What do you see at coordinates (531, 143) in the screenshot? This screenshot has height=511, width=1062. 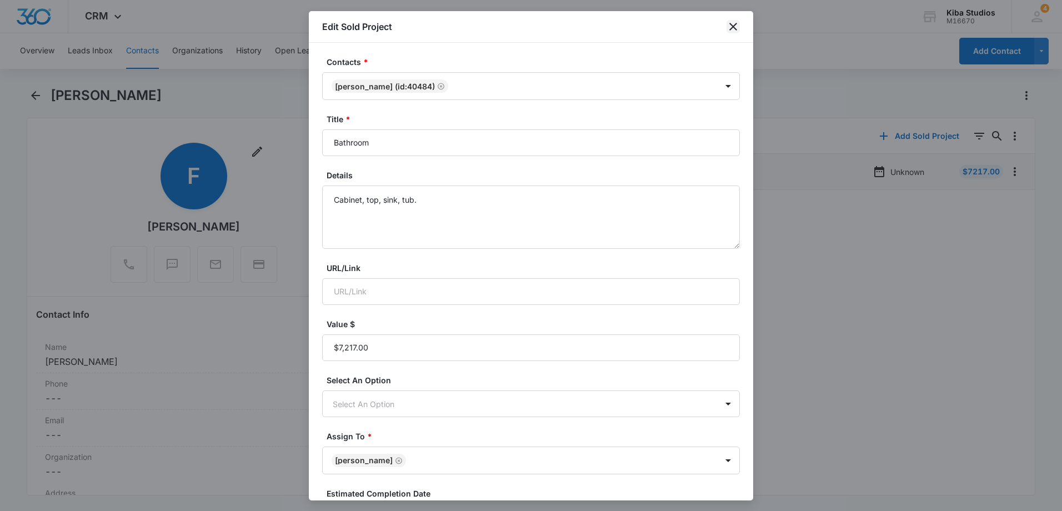 I see `input: Title` at bounding box center [531, 143].